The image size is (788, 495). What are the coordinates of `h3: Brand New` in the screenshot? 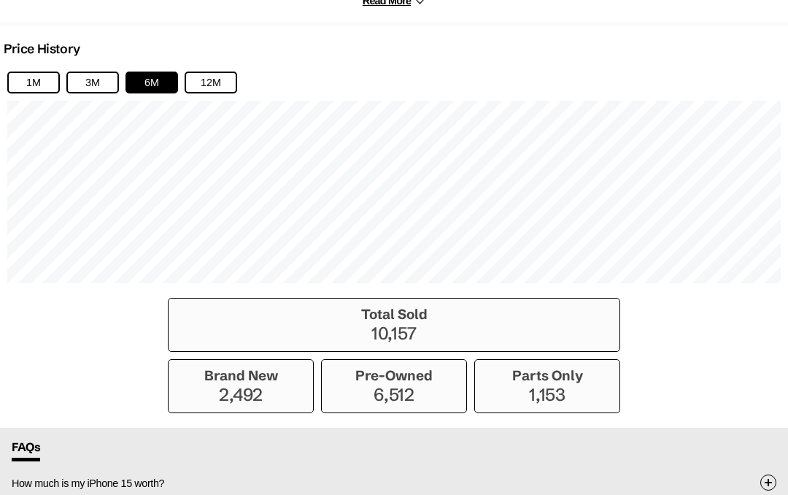 It's located at (241, 375).